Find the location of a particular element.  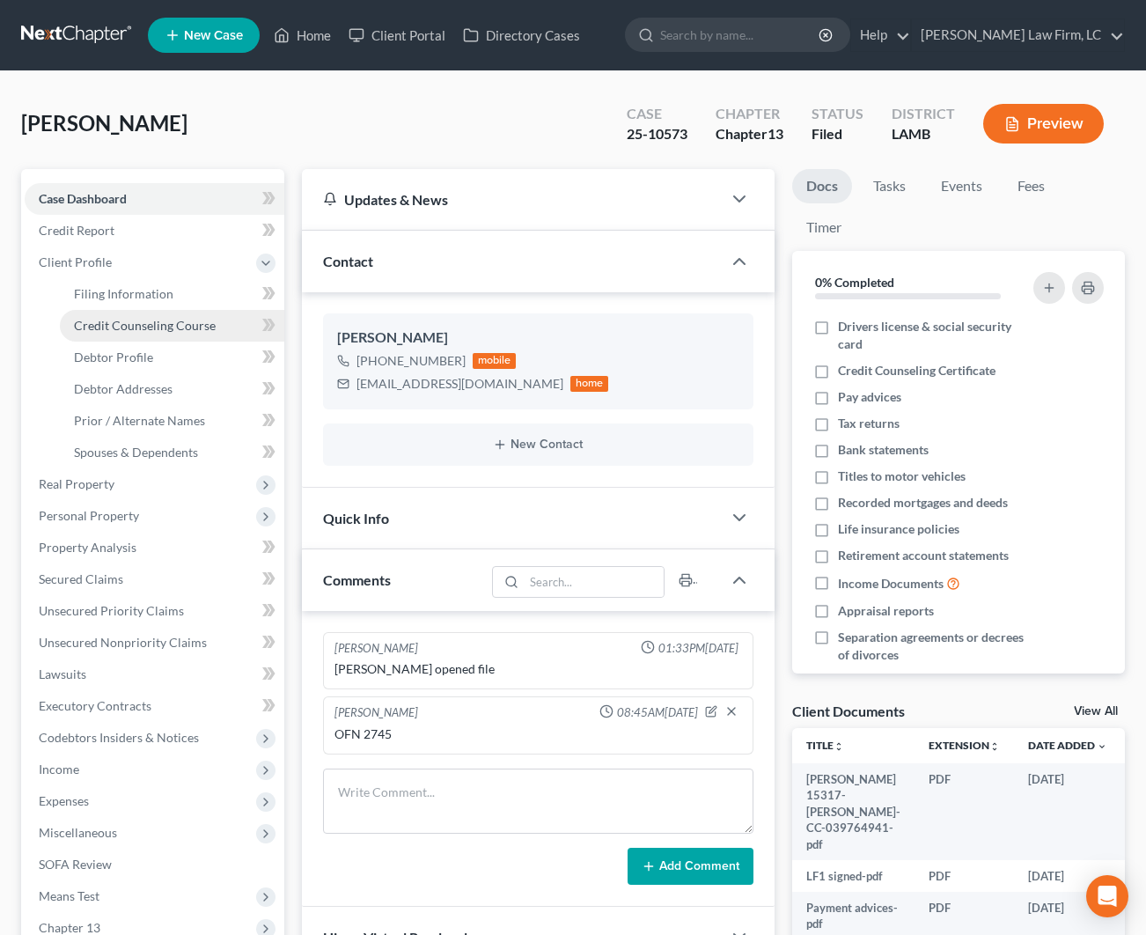

span: Executory Contracts is located at coordinates (95, 705).